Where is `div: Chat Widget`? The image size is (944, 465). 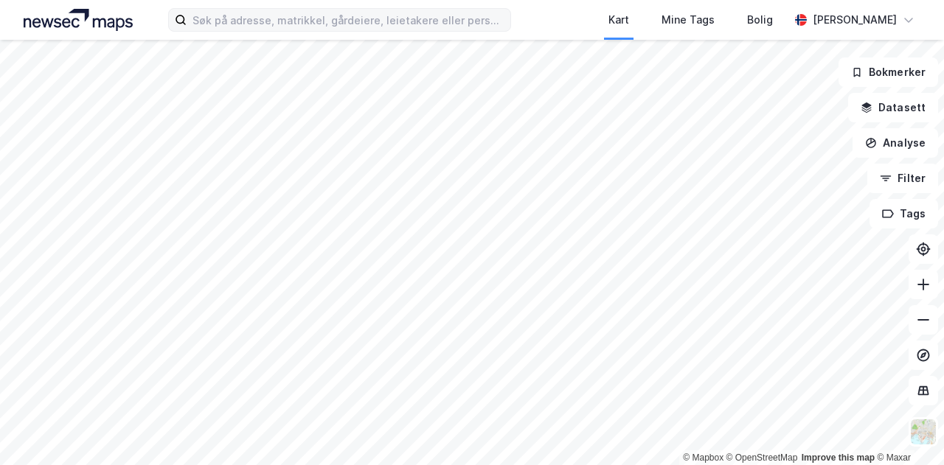 div: Chat Widget is located at coordinates (907, 430).